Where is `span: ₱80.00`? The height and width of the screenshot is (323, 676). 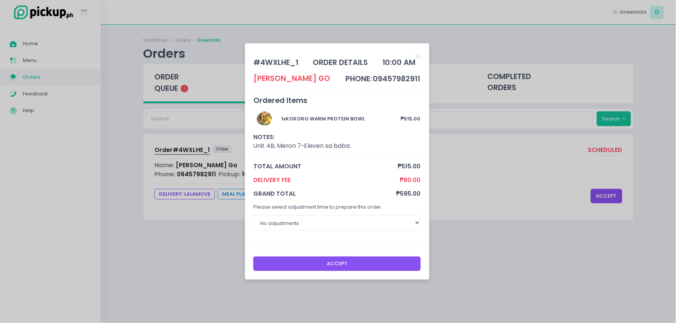 span: ₱80.00 is located at coordinates (410, 180).